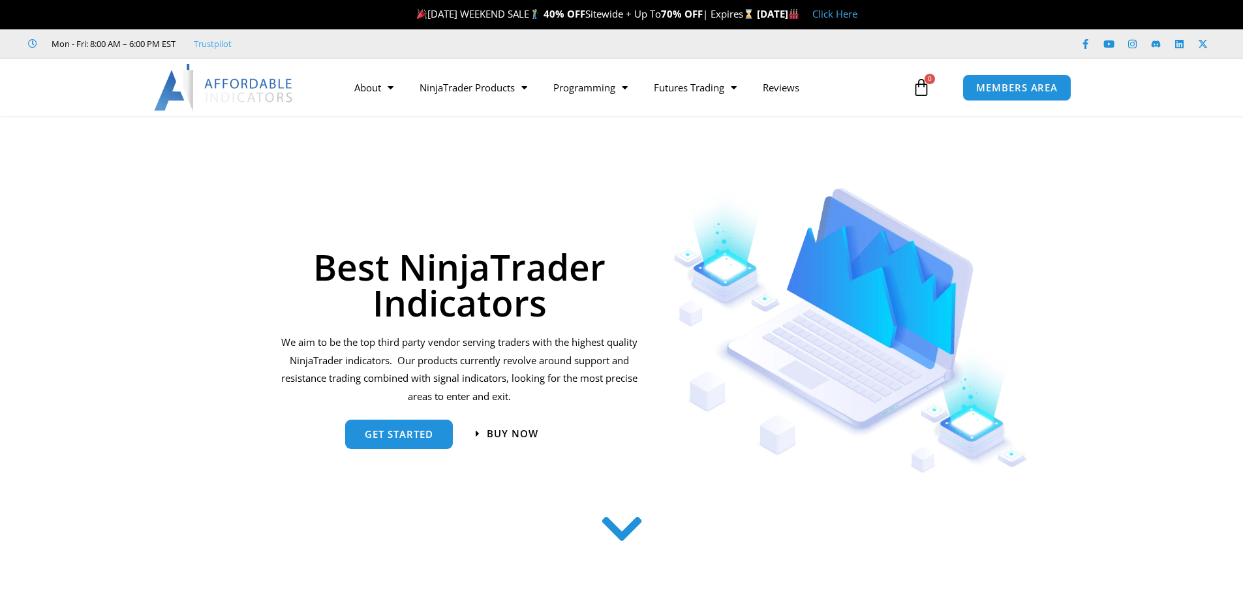 The image size is (1243, 605). I want to click on a: NinjaTrader Products, so click(473, 87).